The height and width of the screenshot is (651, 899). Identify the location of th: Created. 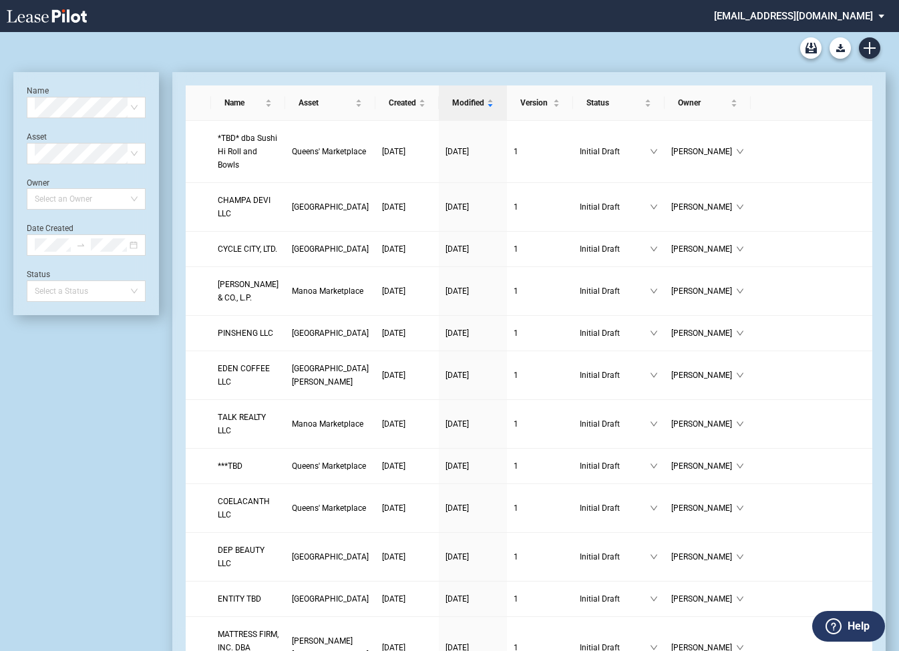
(407, 103).